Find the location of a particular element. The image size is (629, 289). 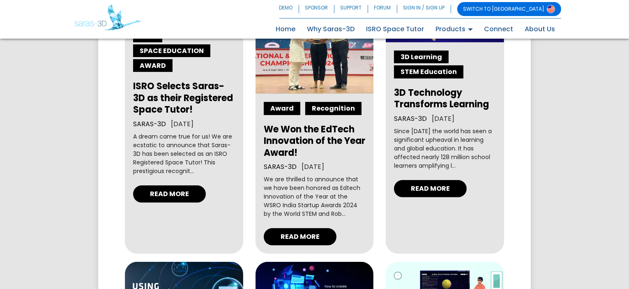

a: 3D Learning is located at coordinates (421, 57).